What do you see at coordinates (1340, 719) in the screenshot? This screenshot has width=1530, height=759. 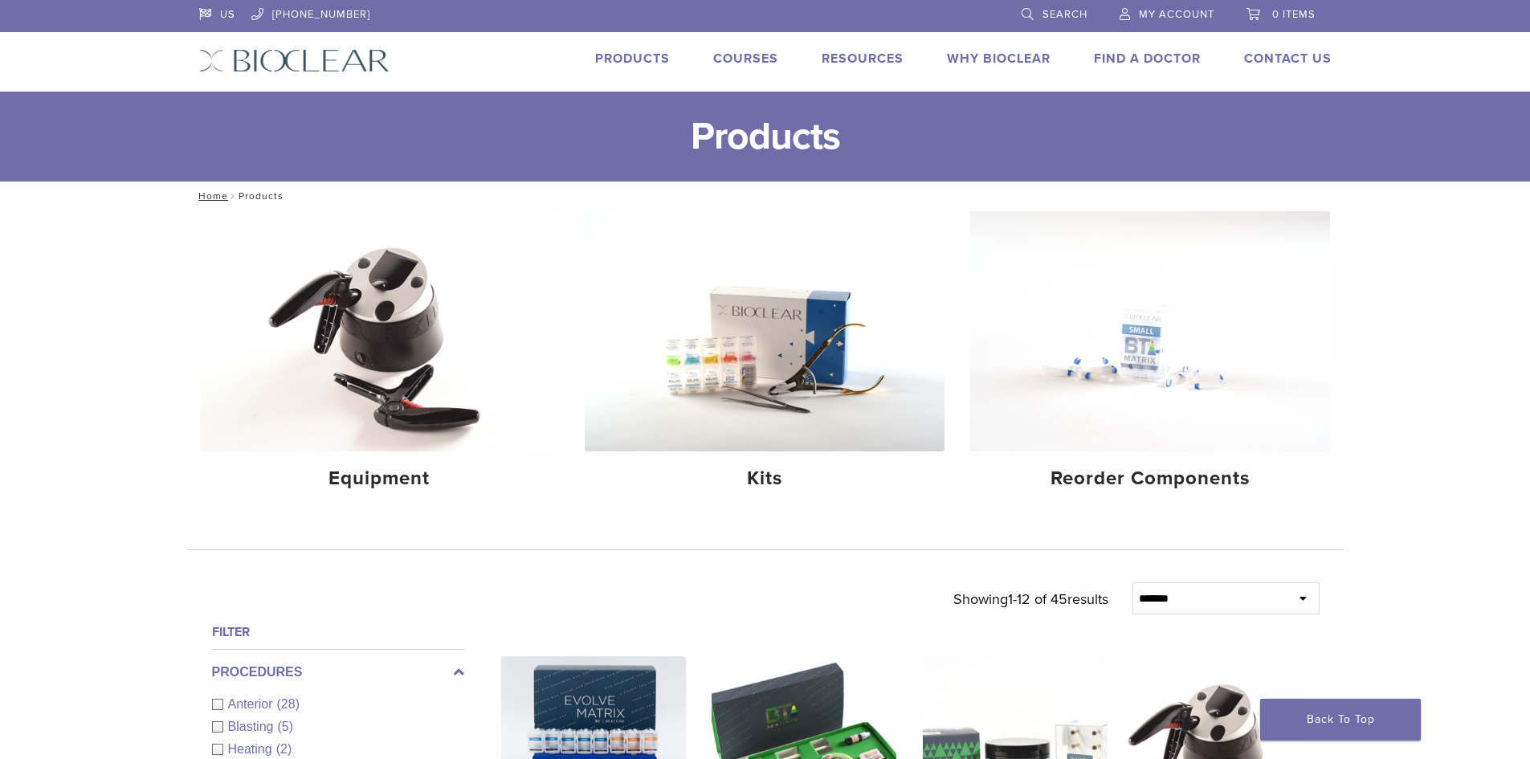 I see `a: Back To Top` at bounding box center [1340, 719].